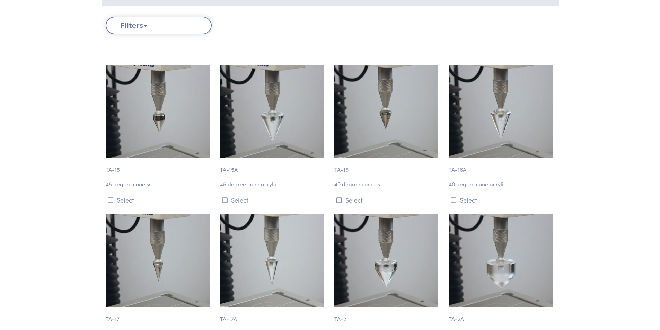 This screenshot has width=660, height=330. Describe the element at coordinates (272, 261) in the screenshot. I see `img: cone_ta-17a_30-degree_2.jpg` at that location.